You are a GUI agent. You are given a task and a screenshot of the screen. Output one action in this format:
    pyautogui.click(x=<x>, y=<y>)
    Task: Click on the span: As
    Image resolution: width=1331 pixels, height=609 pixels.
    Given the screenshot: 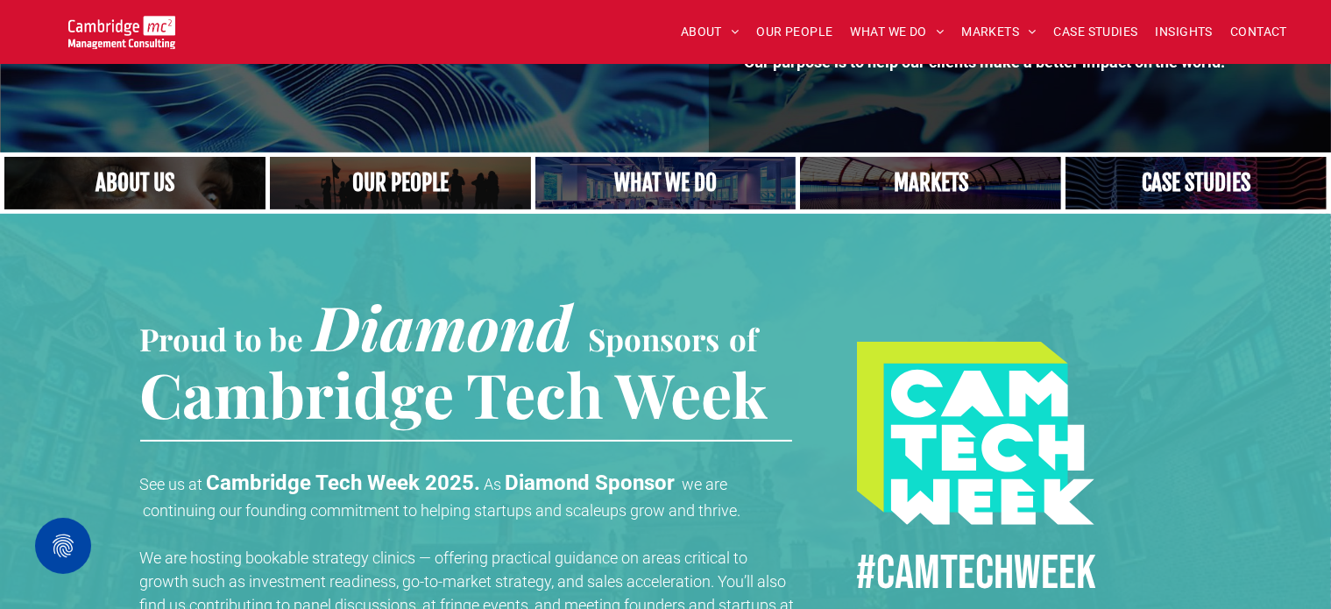 What is the action you would take?
    pyautogui.click(x=493, y=484)
    